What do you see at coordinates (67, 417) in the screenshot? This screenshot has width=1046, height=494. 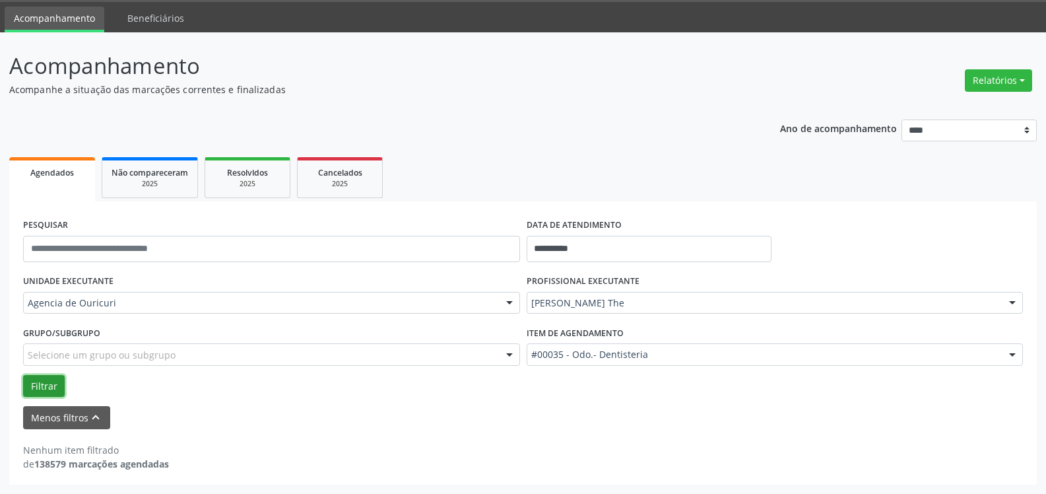 I see `button: Menos filtroskeyboard_arrow_up` at bounding box center [67, 417].